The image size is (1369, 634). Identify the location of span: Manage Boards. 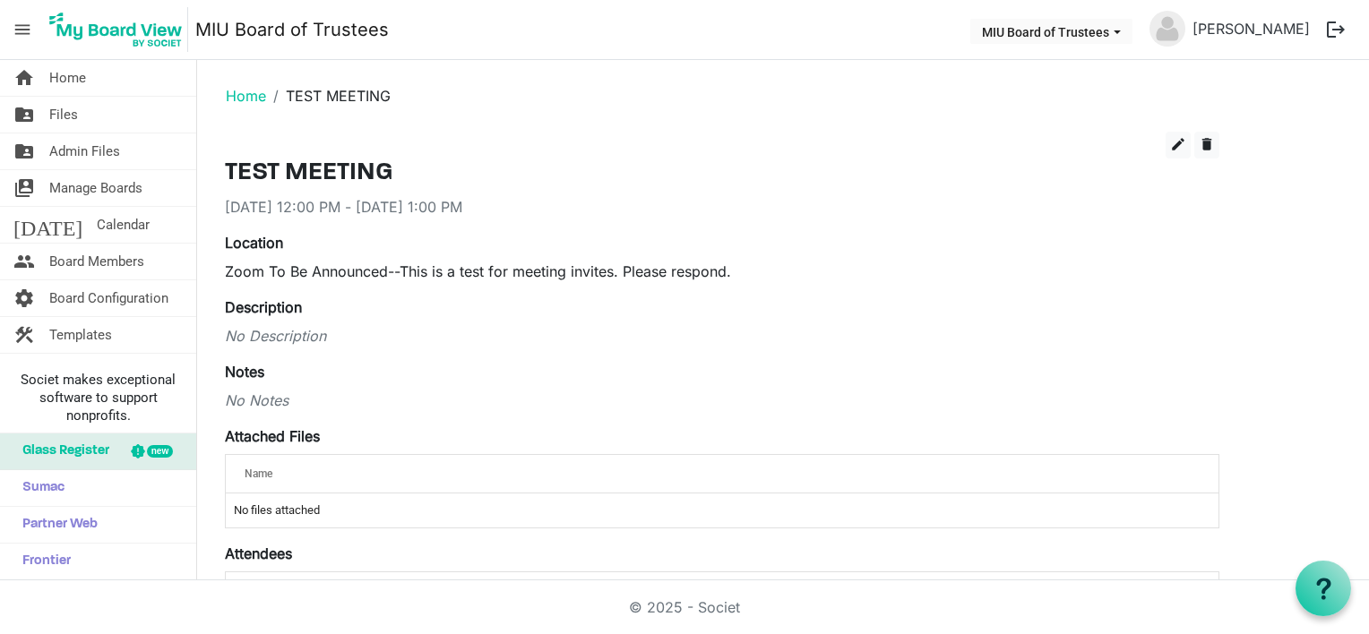
(96, 188).